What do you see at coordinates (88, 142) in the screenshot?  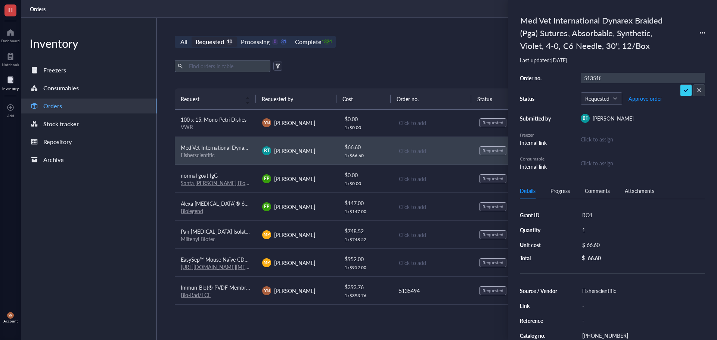 I see `a: Repository` at bounding box center [88, 142].